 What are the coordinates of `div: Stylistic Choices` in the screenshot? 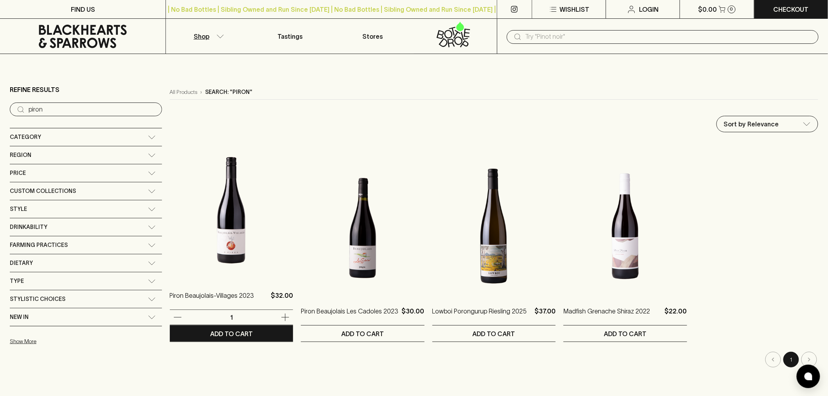 It's located at (86, 299).